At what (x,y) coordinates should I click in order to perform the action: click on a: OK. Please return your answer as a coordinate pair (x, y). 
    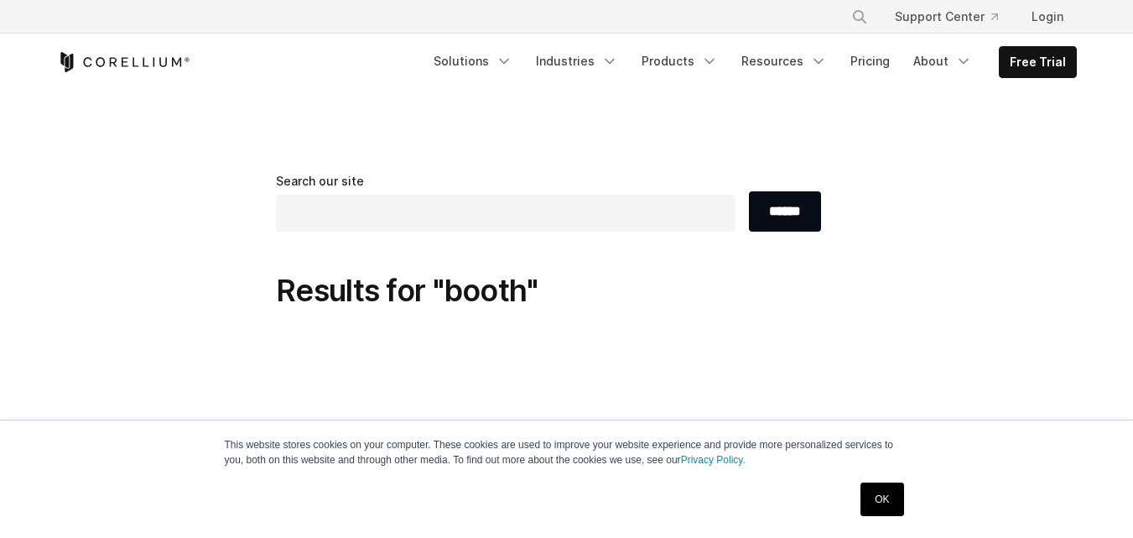
    Looking at the image, I should click on (881, 499).